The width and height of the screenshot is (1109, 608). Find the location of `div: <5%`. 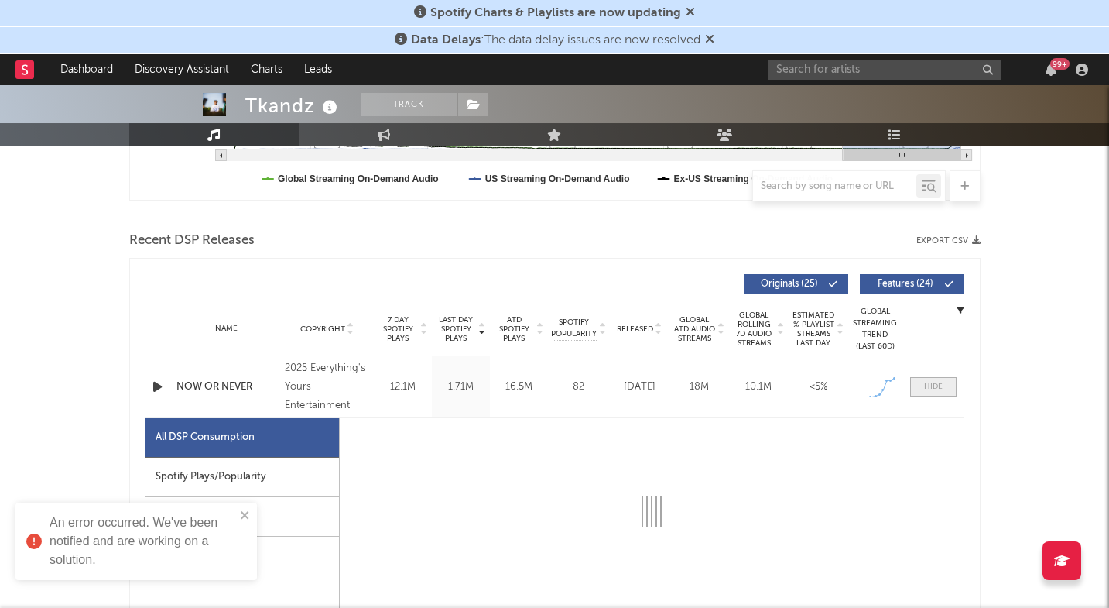

div: <5% is located at coordinates (818, 387).